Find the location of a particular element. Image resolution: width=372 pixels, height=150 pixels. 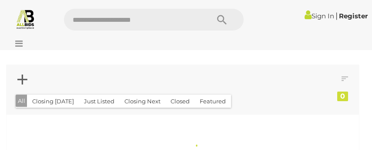

div: 0 is located at coordinates (342, 96).